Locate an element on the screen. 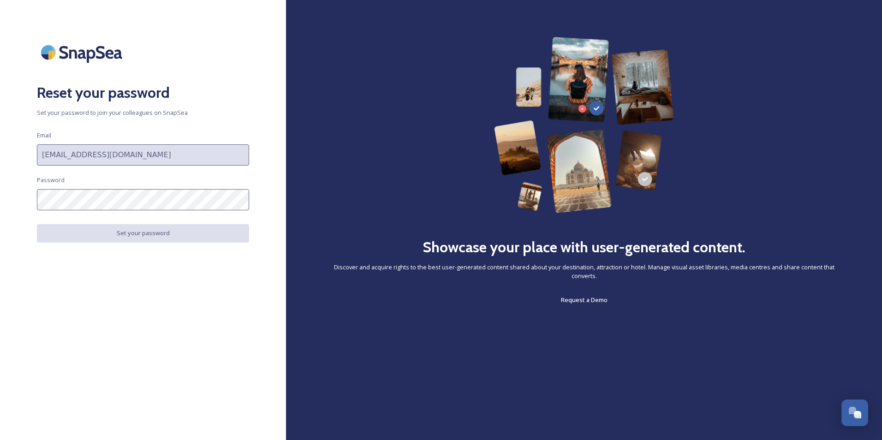 The height and width of the screenshot is (440, 882). h2: Showcase your place with user-generated content. is located at coordinates (584, 247).